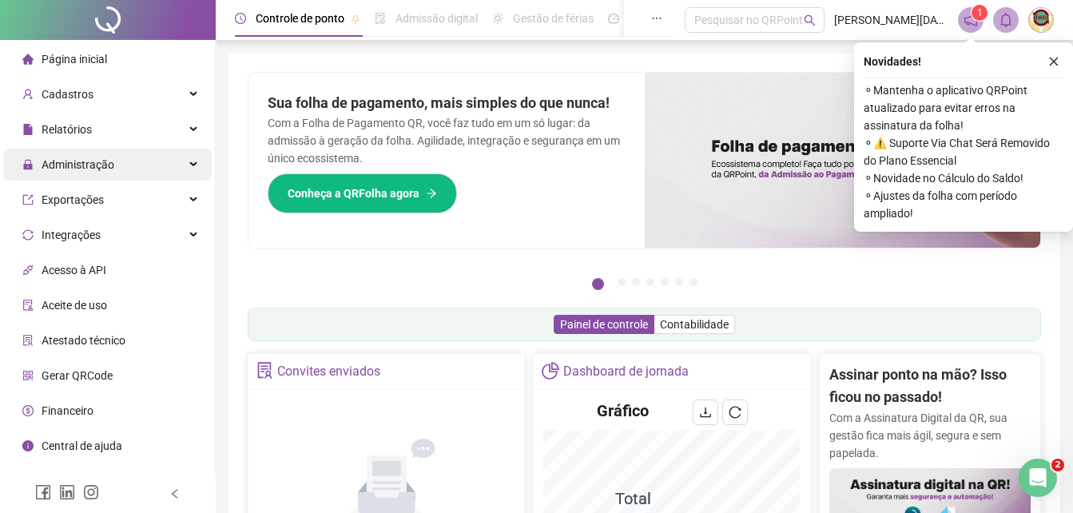 This screenshot has width=1073, height=513. I want to click on span: sun, so click(498, 18).